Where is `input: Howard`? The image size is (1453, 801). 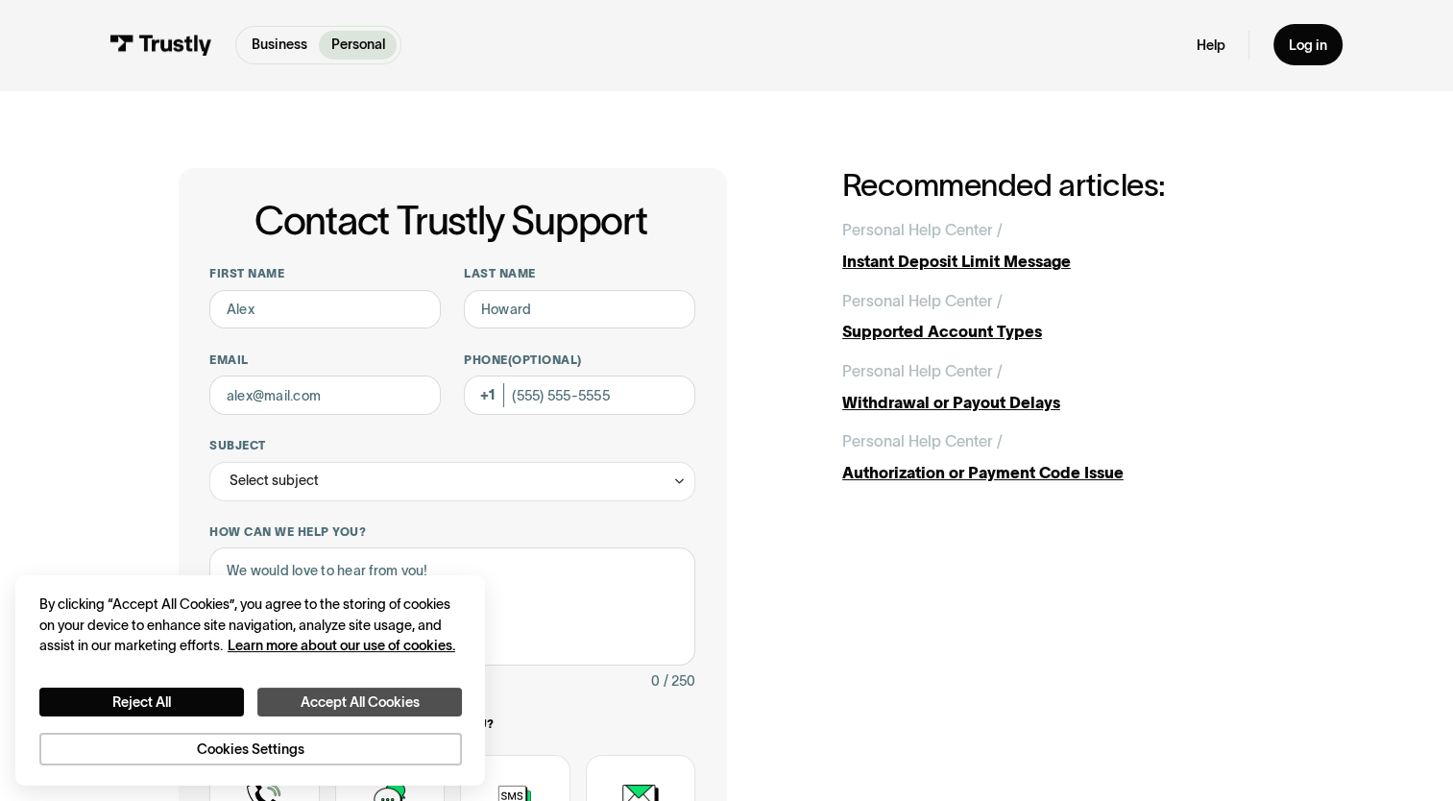 input: Howard is located at coordinates (579, 309).